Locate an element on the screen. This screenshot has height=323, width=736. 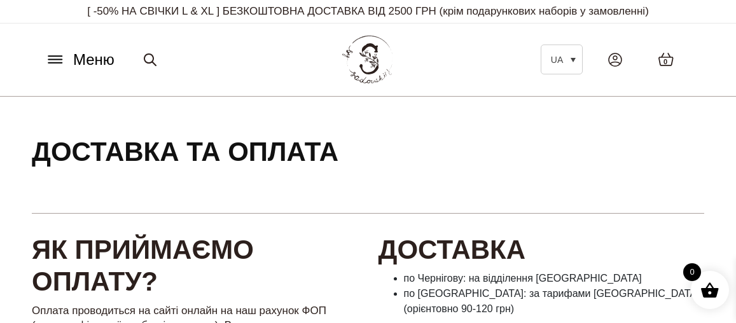
span: Меню is located at coordinates (93, 60).